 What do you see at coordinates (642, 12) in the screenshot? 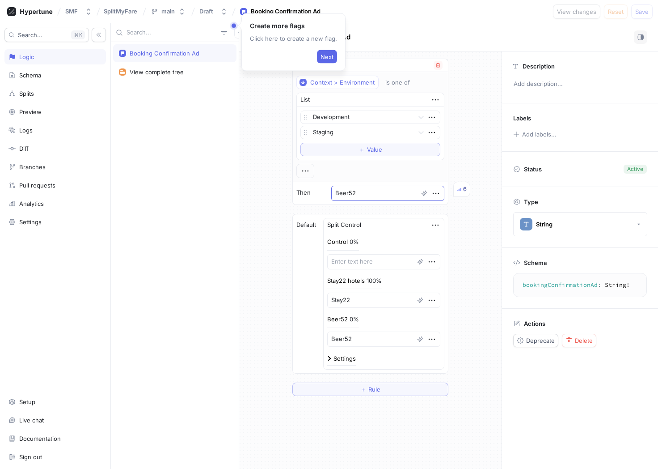
I see `span: Save` at bounding box center [642, 12].